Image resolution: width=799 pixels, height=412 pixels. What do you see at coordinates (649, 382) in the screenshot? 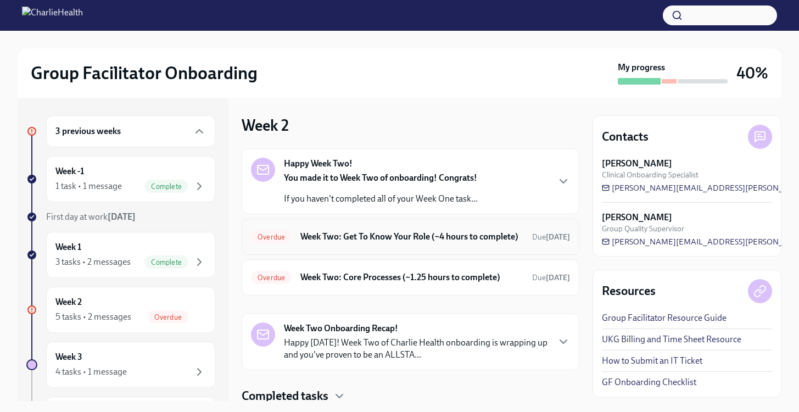
I see `a: GF Onboarding Checklist` at bounding box center [649, 382].